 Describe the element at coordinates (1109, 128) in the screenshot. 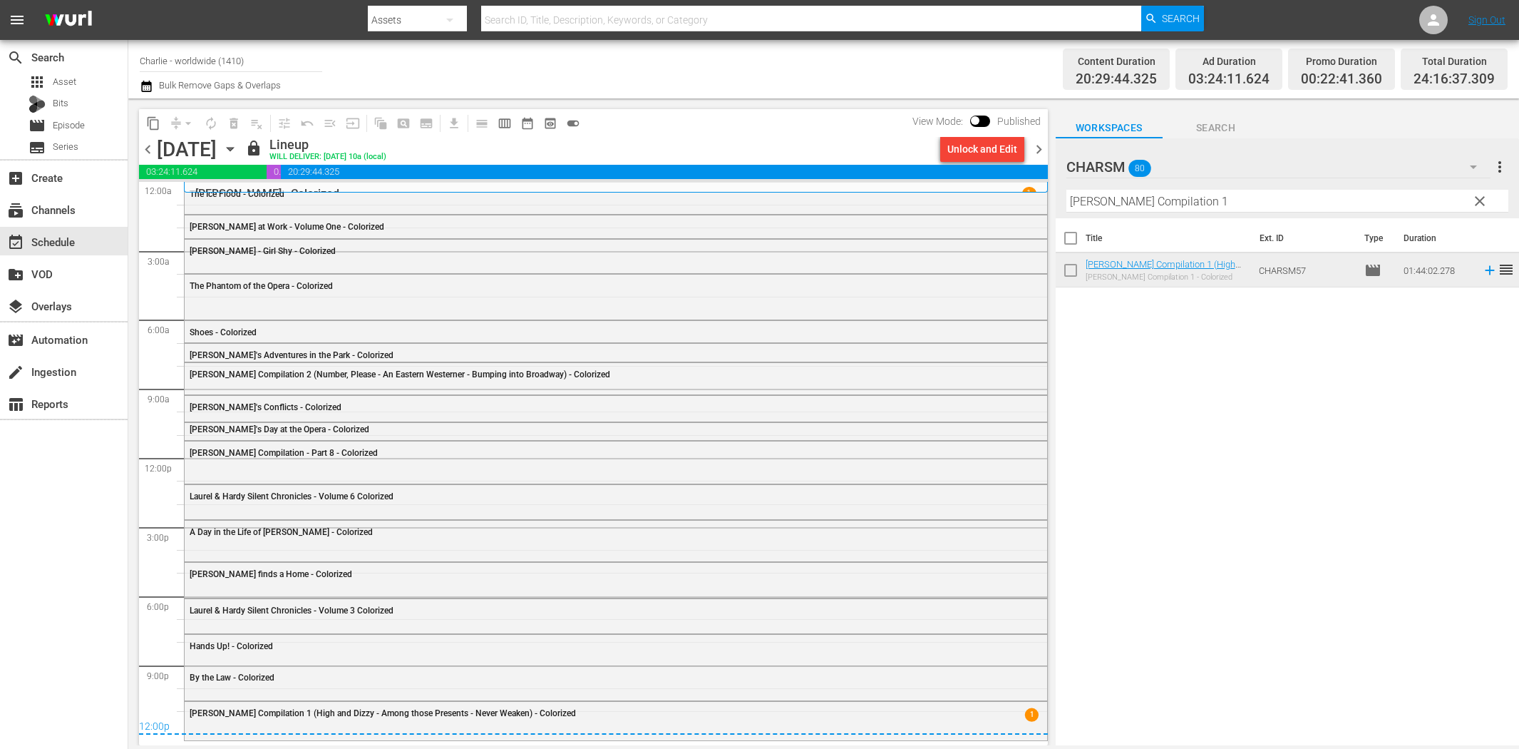

I see `span: Workspaces` at that location.